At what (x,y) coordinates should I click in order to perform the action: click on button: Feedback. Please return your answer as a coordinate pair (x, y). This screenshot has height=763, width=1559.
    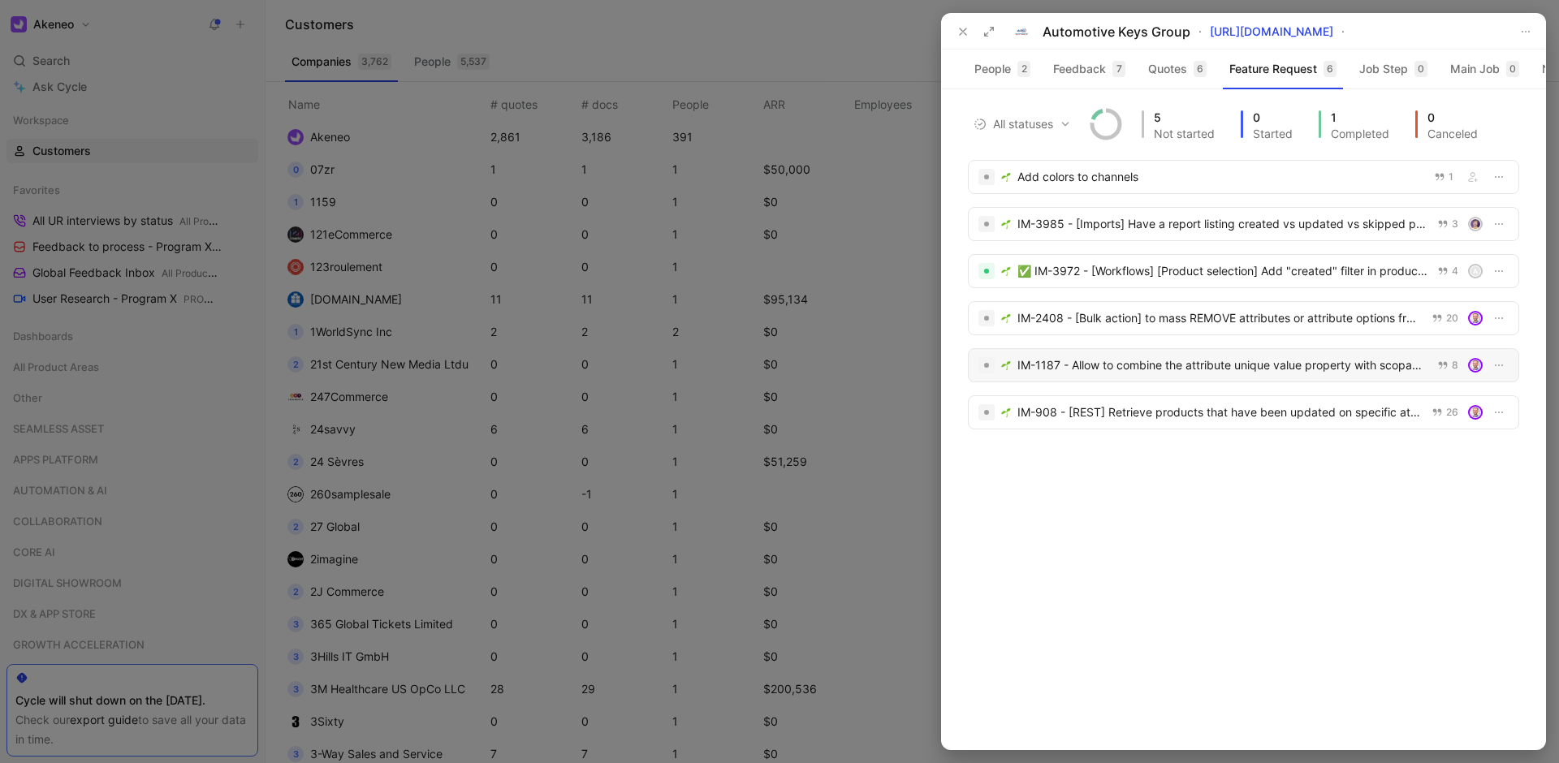
    Looking at the image, I should click on (1089, 69).